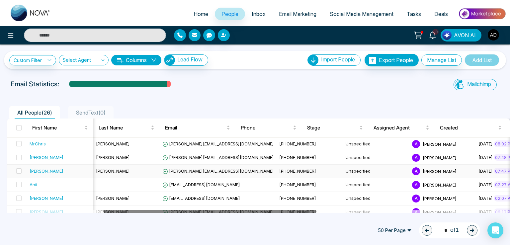 The image size is (510, 245). Describe the element at coordinates (442, 60) in the screenshot. I see `button: Manage List` at that location.